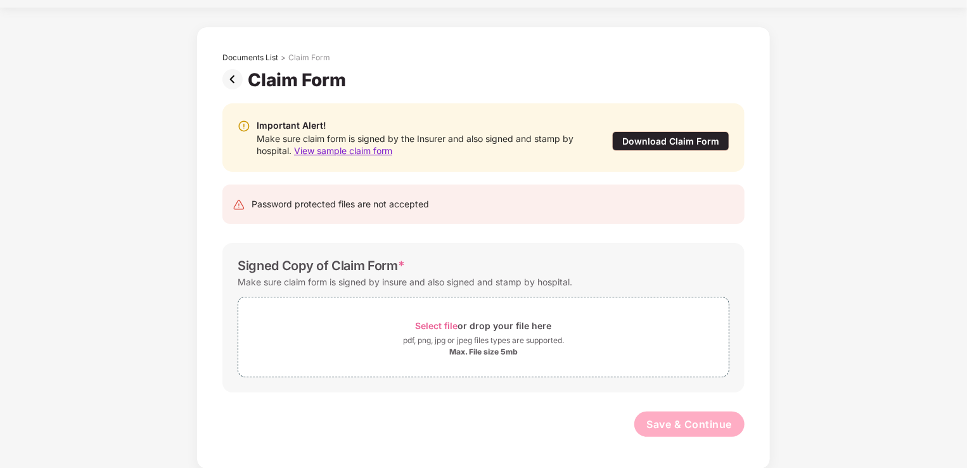 Image resolution: width=967 pixels, height=468 pixels. What do you see at coordinates (484, 352) in the screenshot?
I see `div: Max. File size 5mb` at bounding box center [484, 352].